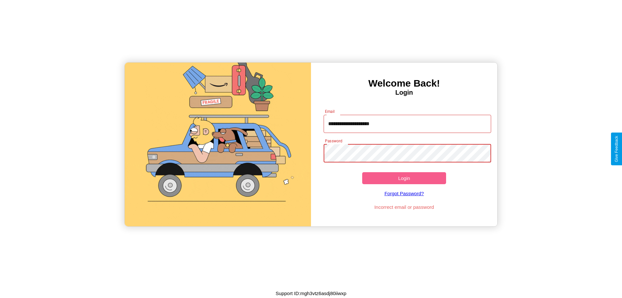 This screenshot has height=298, width=622. I want to click on img: gif, so click(218, 144).